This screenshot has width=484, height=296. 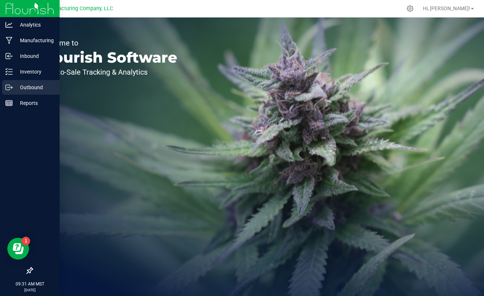 What do you see at coordinates (4, 4) in the screenshot?
I see `span: 1` at bounding box center [4, 4].